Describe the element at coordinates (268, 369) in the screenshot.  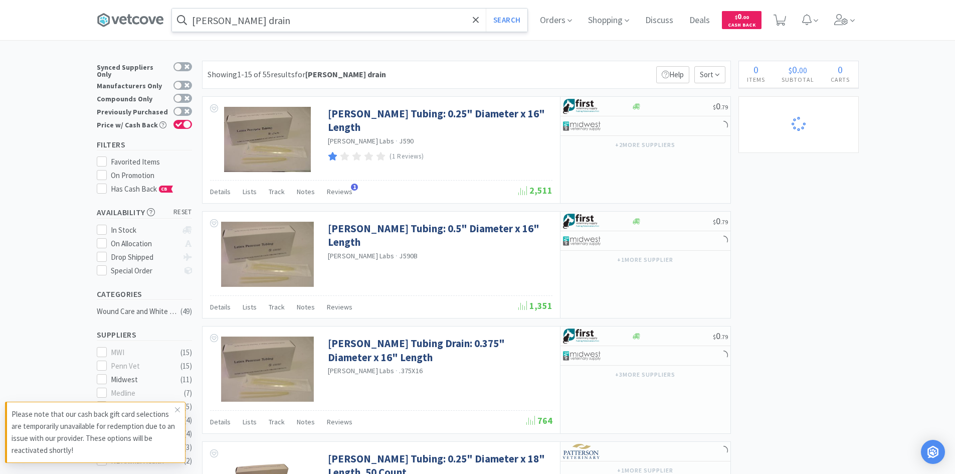
I see `img: c8450b689a4d41eba1633836c3670320_63706.png` at that location.